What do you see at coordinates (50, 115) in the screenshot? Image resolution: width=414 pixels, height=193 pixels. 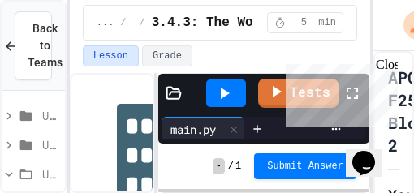 I see `span: Unit 1: Intro to Computer Science` at bounding box center [50, 115].